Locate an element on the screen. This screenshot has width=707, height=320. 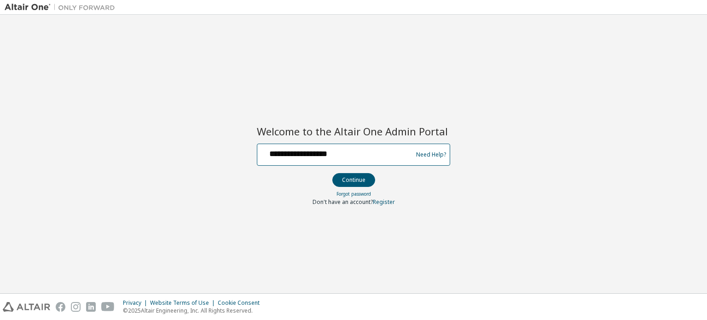
img: youtube.svg is located at coordinates (108, 306).